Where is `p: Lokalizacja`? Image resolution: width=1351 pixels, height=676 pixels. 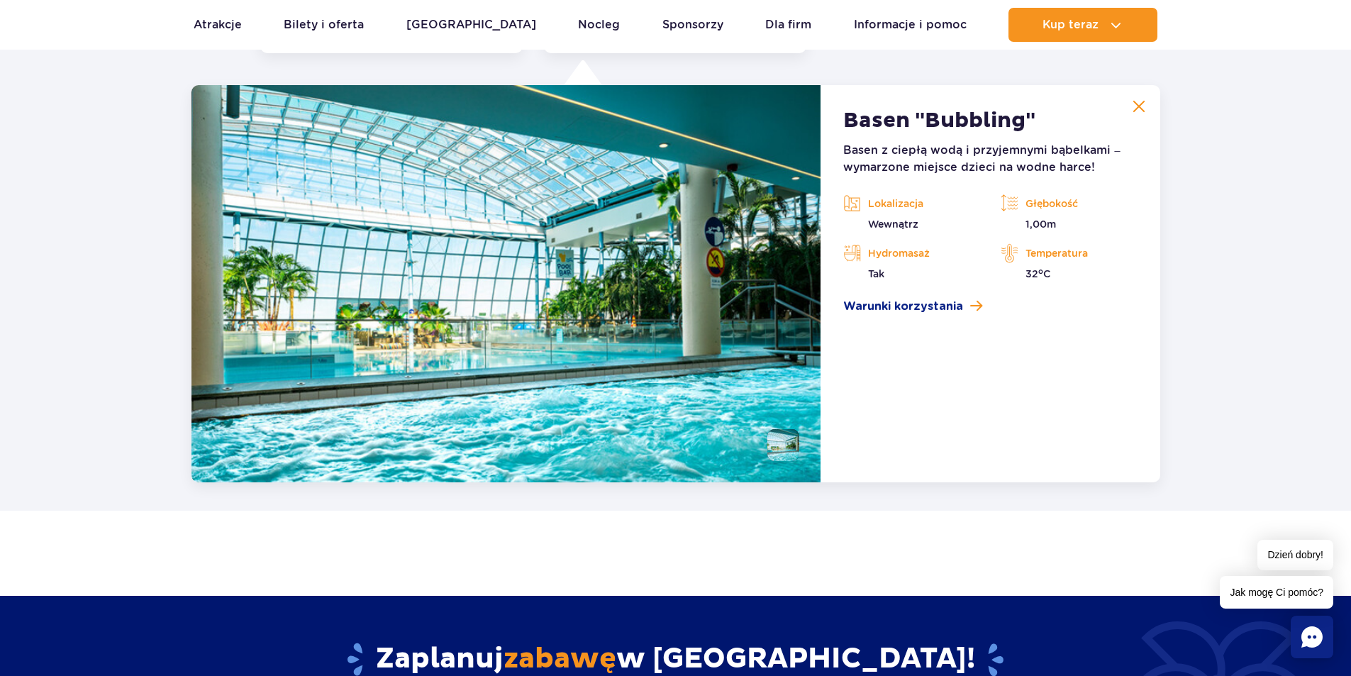 p: Lokalizacja is located at coordinates (911, 204).